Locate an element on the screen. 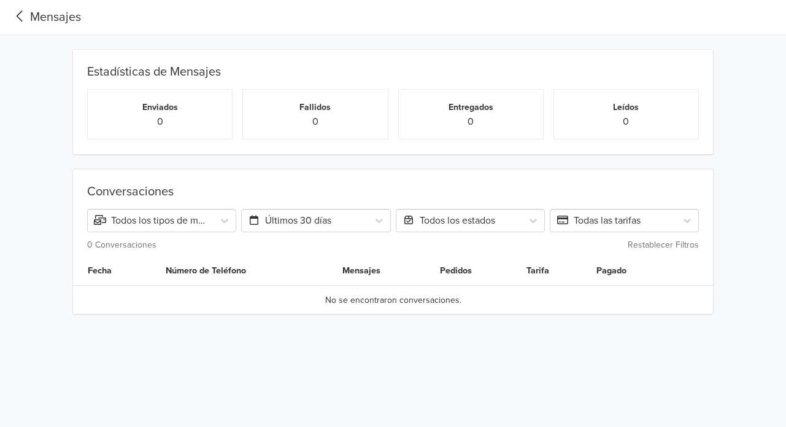 The height and width of the screenshot is (427, 786). span: Últimos 30 días is located at coordinates (290, 220).